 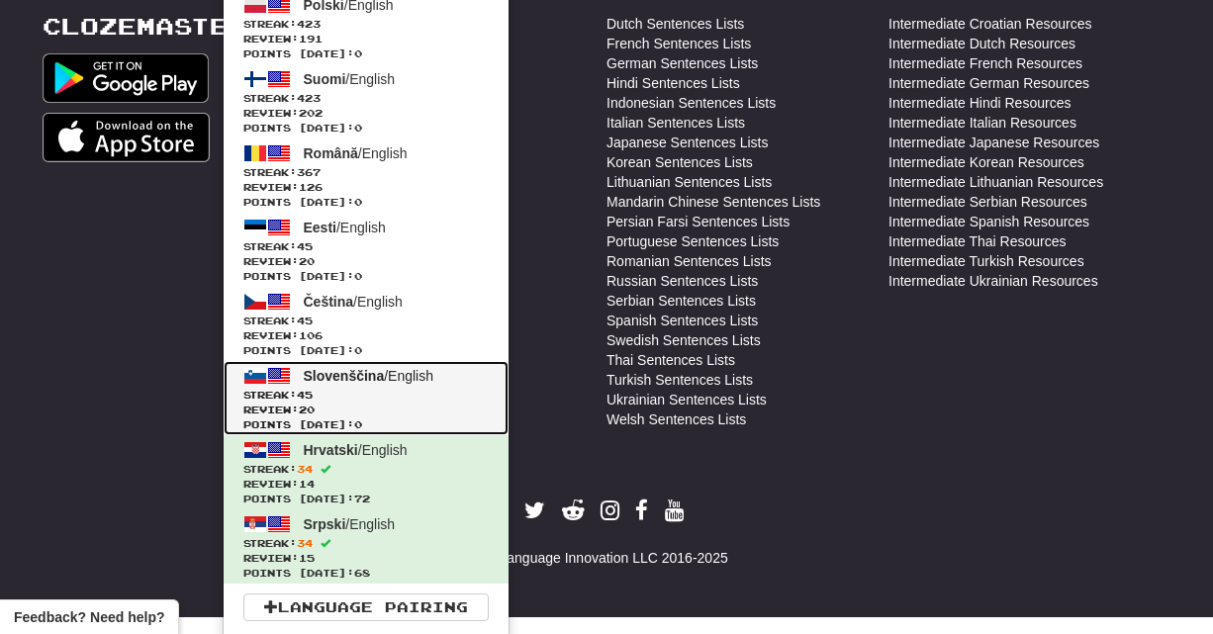 I want to click on a: Hindi Sentences Lists, so click(x=673, y=83).